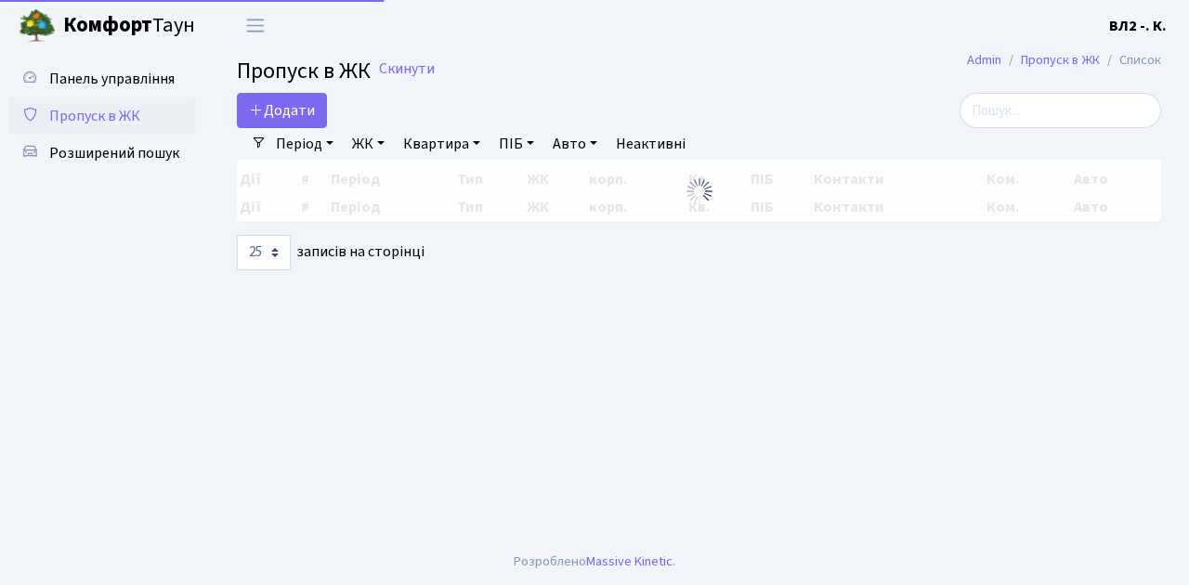  Describe the element at coordinates (368, 144) in the screenshot. I see `a: ЖК` at that location.